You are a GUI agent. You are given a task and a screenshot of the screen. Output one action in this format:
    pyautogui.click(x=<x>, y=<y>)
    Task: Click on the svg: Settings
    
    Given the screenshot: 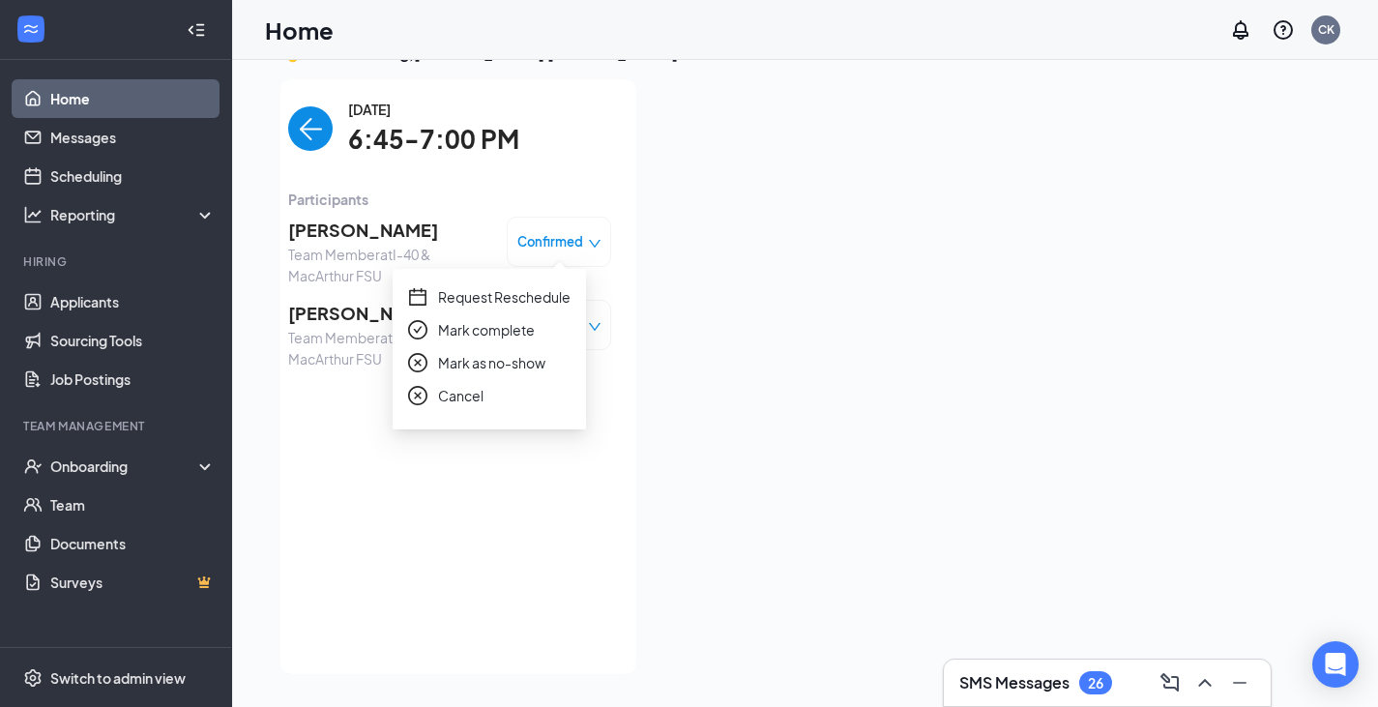 What is the action you would take?
    pyautogui.click(x=33, y=678)
    